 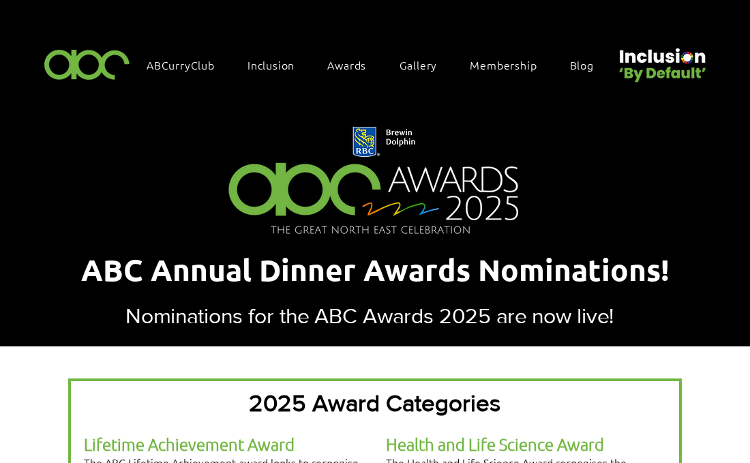 I want to click on span: Nominations for the ABC Awards 2025 are now live!, so click(x=370, y=315).